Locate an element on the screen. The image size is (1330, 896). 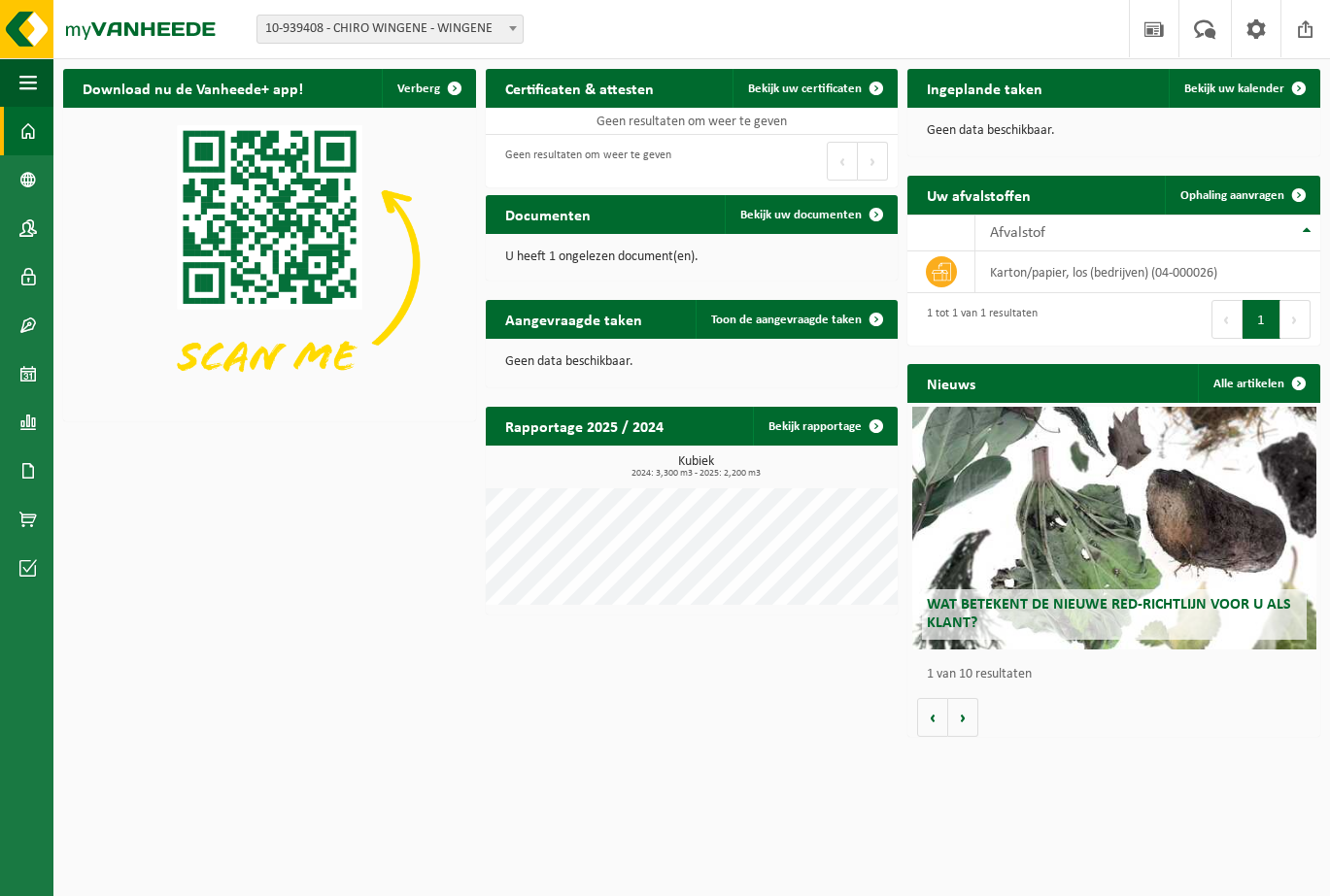
button: Verberg is located at coordinates (428, 88).